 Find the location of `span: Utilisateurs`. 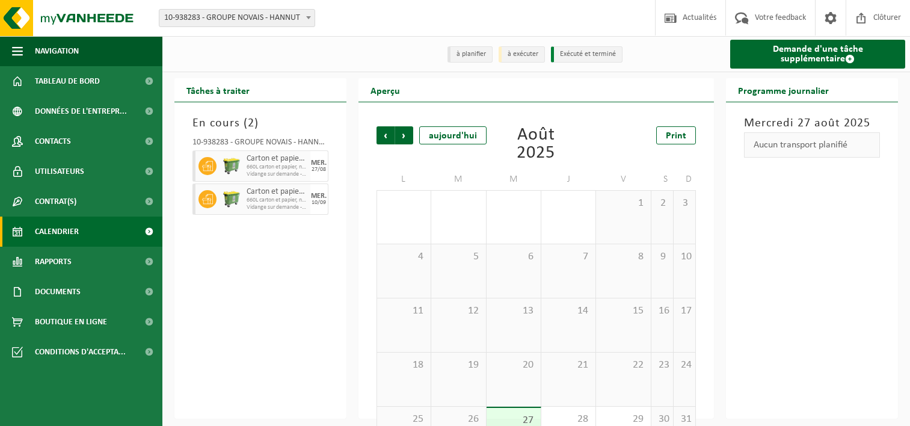

span: Utilisateurs is located at coordinates (60, 171).